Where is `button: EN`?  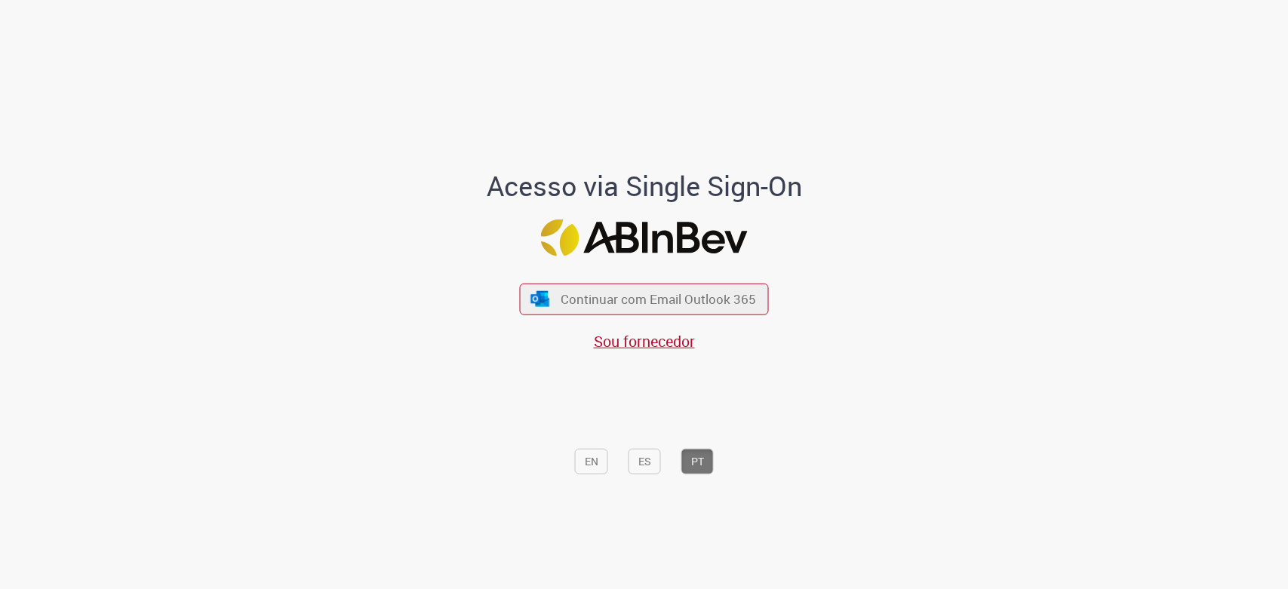
button: EN is located at coordinates (592, 461).